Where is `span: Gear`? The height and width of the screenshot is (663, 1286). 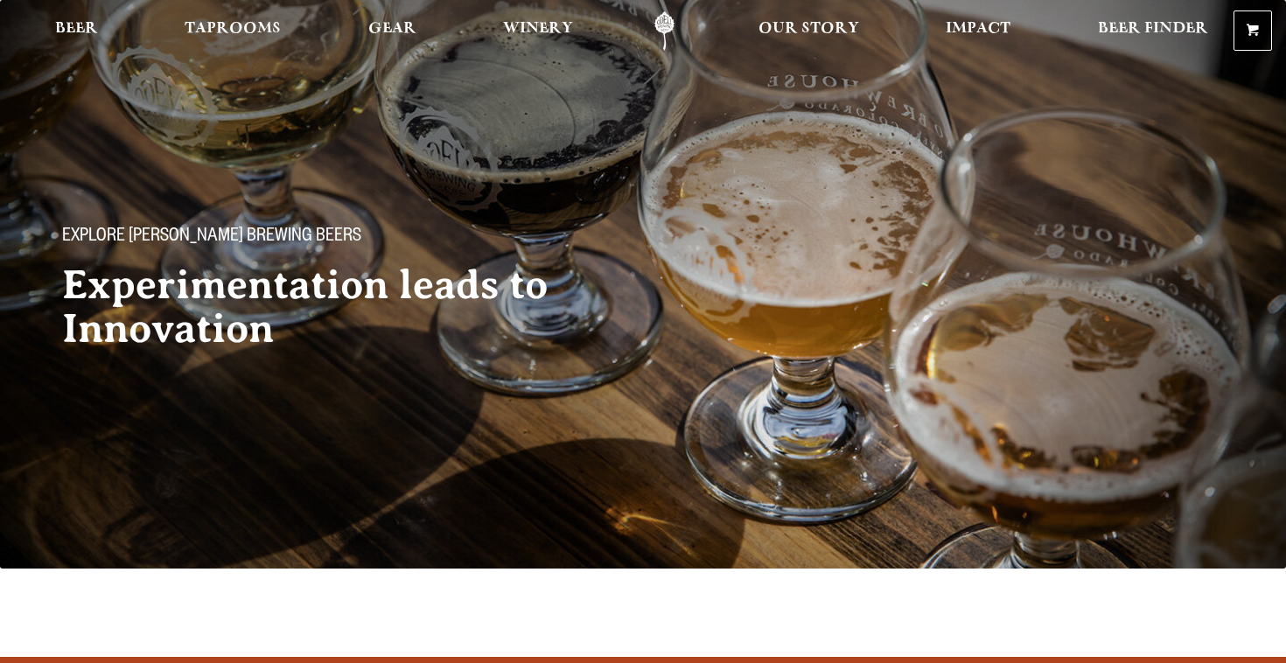
span: Gear is located at coordinates (392, 29).